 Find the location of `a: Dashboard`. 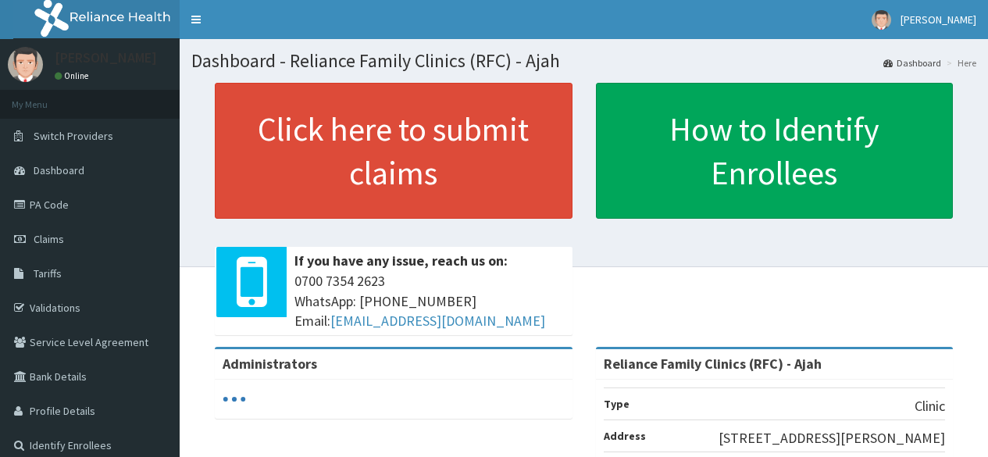

a: Dashboard is located at coordinates (912, 62).